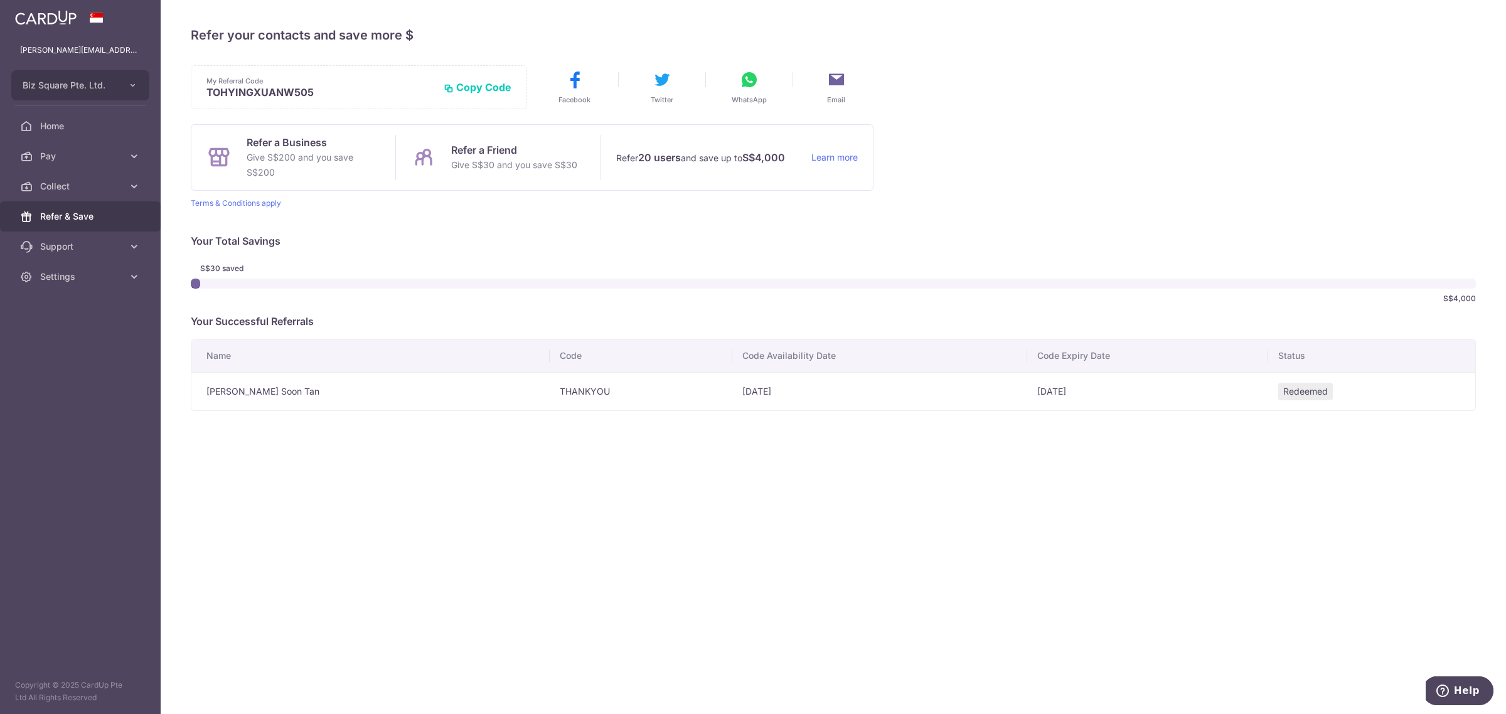  I want to click on th: Code, so click(641, 356).